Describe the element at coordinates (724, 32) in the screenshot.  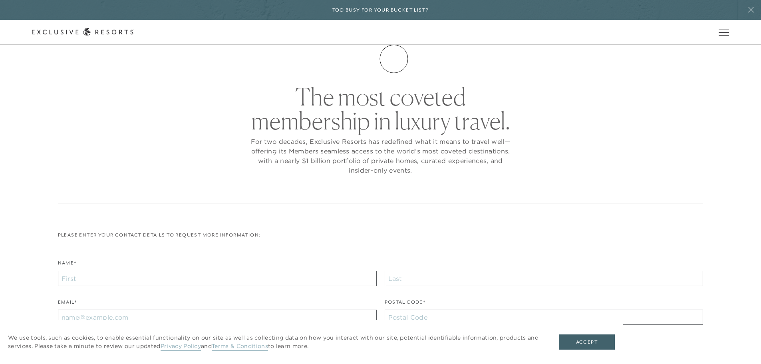
I see `button: Open navigation` at that location.